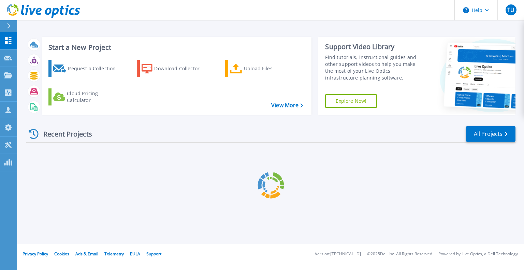 This screenshot has height=270, width=524. I want to click on a: Privacy Policy, so click(35, 253).